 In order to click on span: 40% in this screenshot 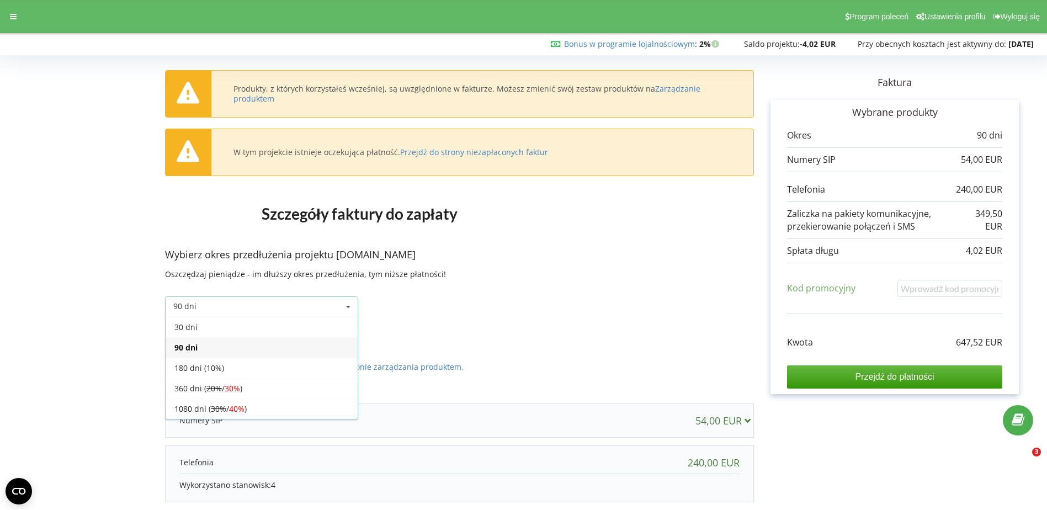, I will do `click(237, 408)`.